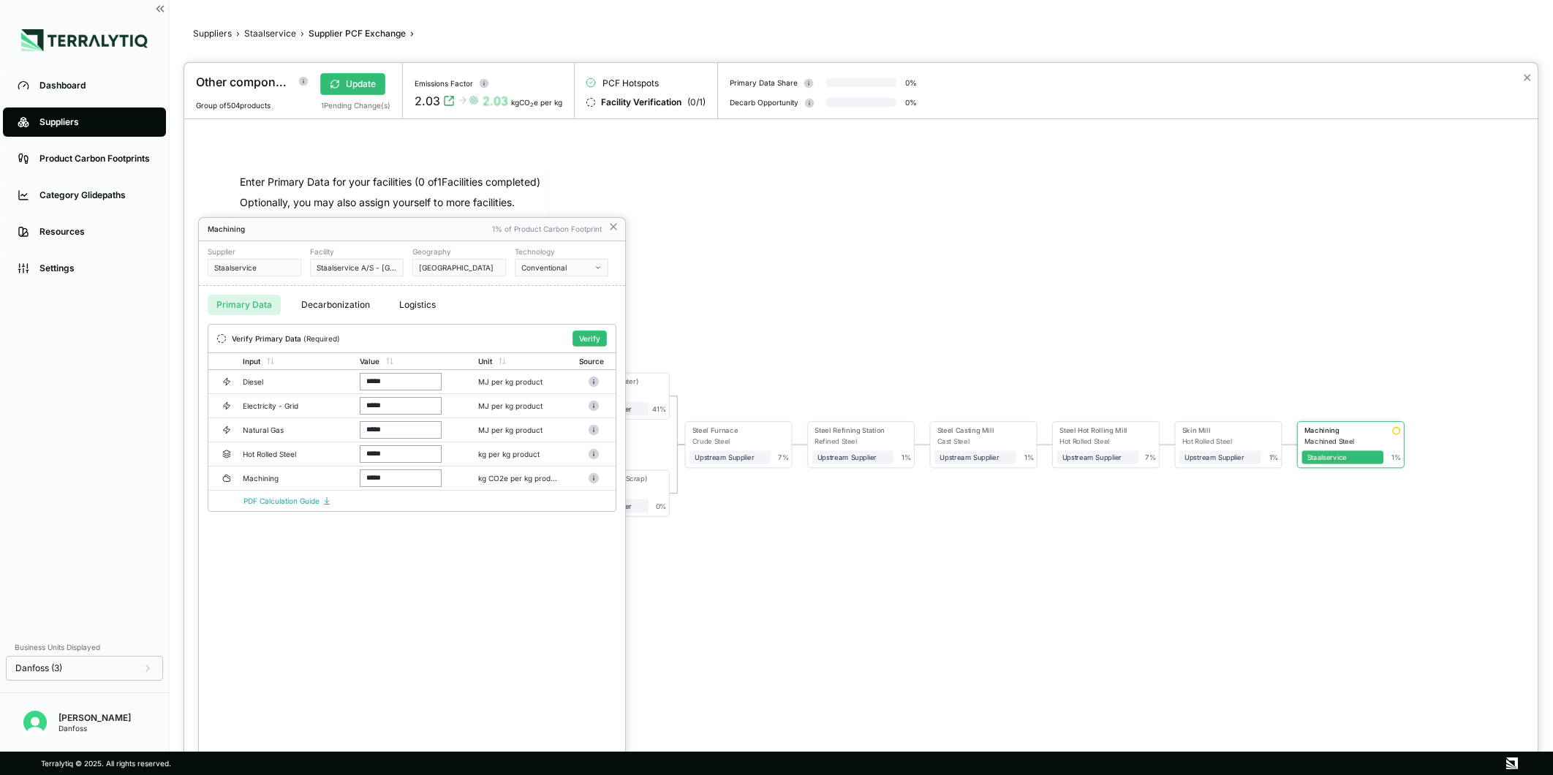  What do you see at coordinates (254, 268) in the screenshot?
I see `div: Staalservice` at bounding box center [254, 268].